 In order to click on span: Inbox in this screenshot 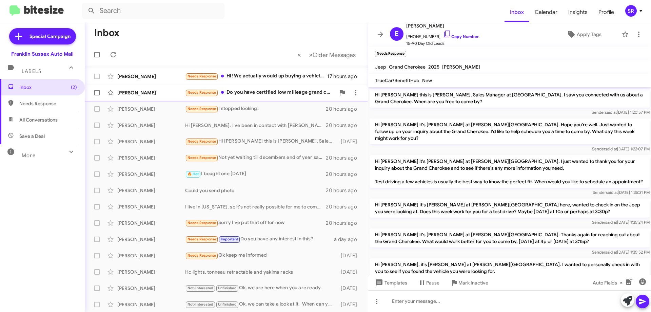, I will do `click(517, 12)`.